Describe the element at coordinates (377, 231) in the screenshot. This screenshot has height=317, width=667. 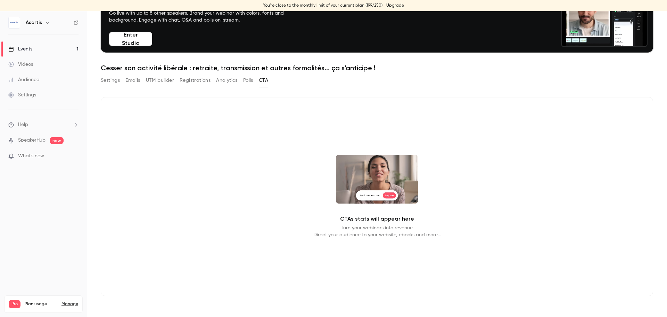
I see `p: Turn your webinars into revenue. Direct your audience to your website, ebooks and more...` at that location.